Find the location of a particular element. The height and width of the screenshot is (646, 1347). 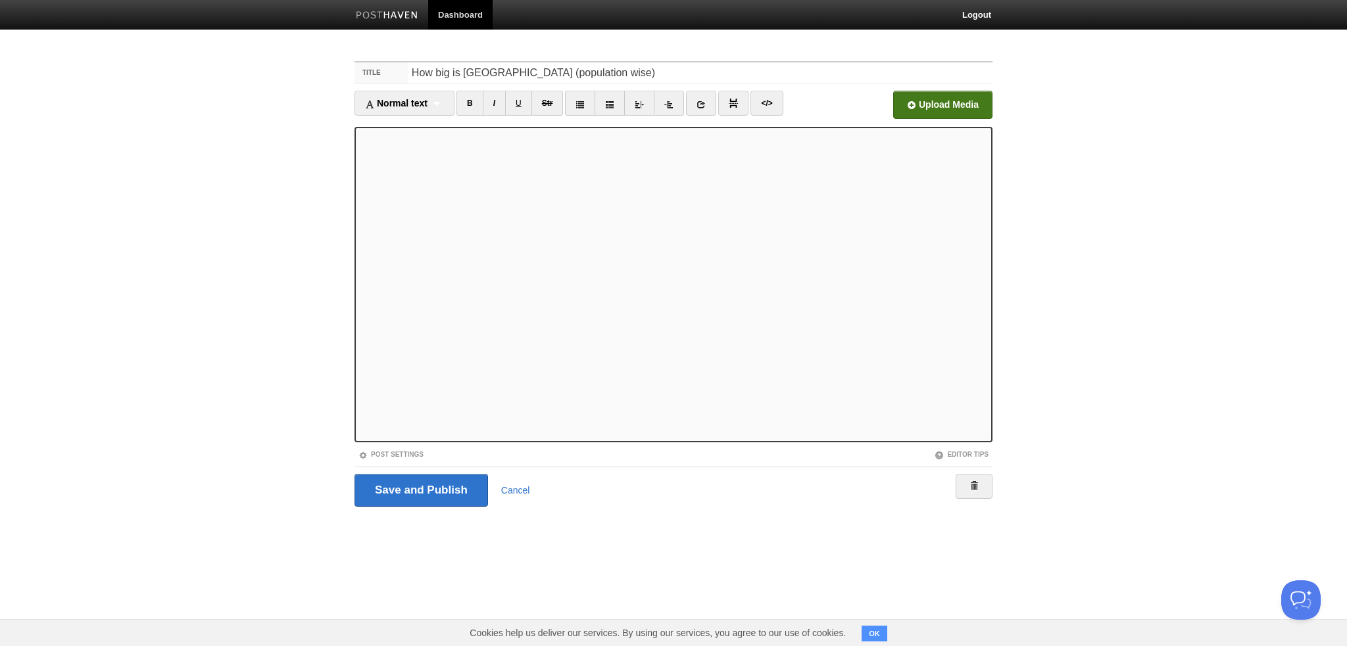

img: Posthaven-bar is located at coordinates (387, 16).